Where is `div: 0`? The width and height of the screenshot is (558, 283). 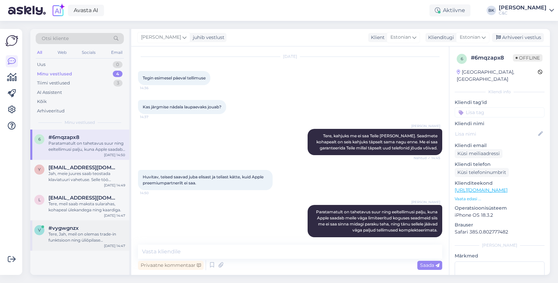
div: 0 is located at coordinates (118, 65).